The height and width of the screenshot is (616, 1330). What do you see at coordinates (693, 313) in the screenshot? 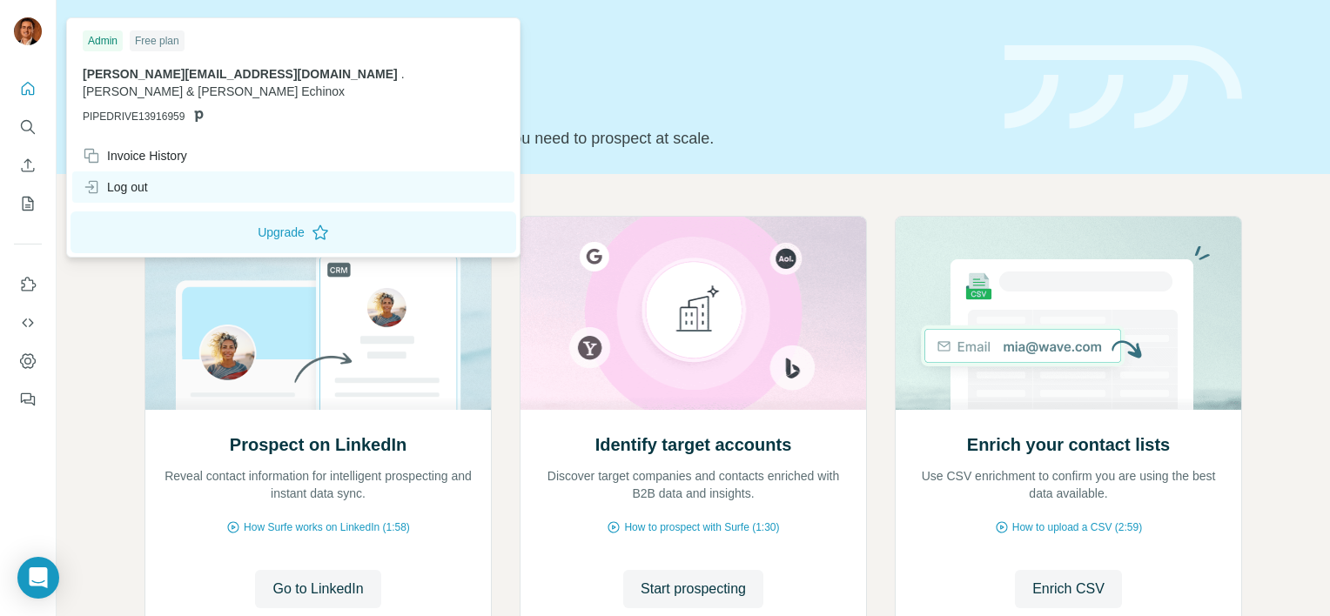
I see `img: Identify target accounts` at bounding box center [693, 313].